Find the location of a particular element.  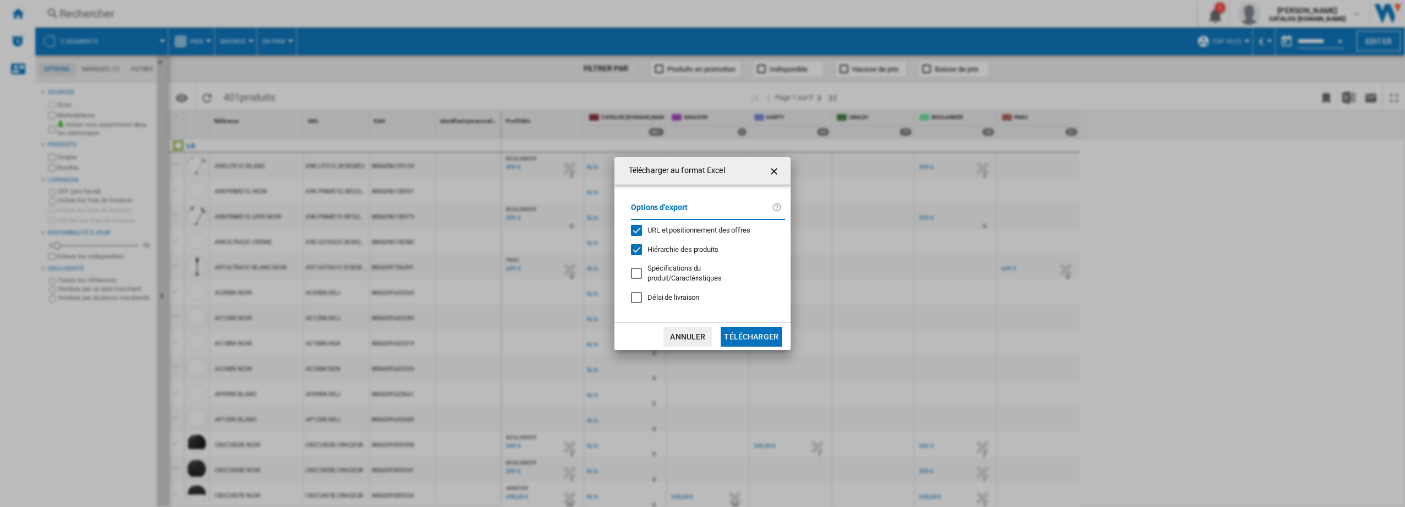

button: Télécharger is located at coordinates (751, 336).